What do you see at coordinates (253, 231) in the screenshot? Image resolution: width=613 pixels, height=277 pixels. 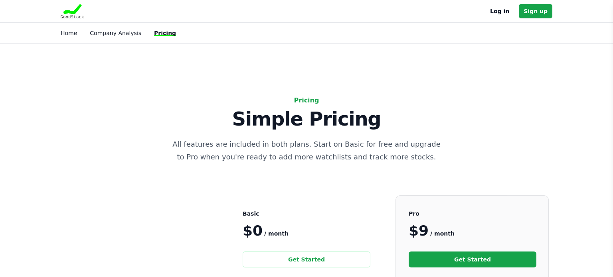 I see `span: $0` at bounding box center [253, 231].